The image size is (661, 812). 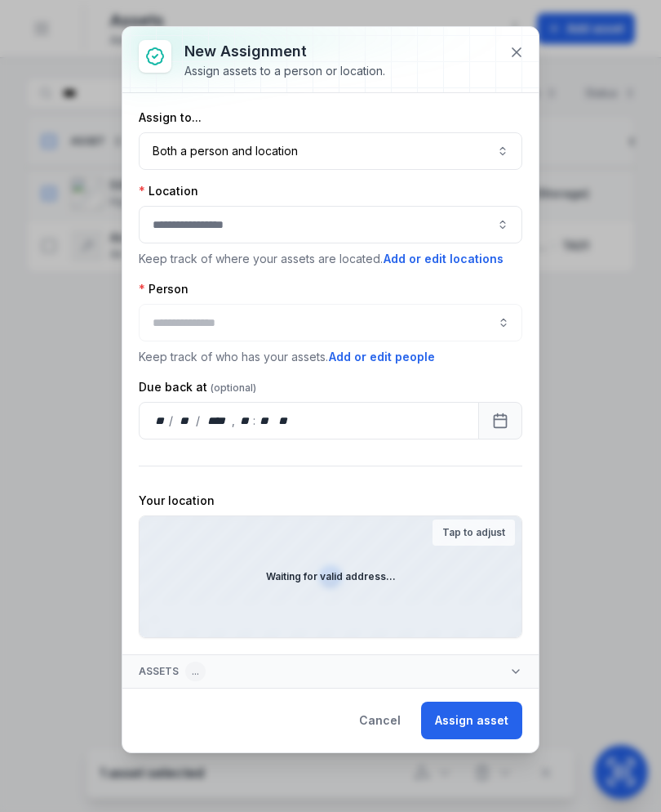 I want to click on span: Assets, so click(x=172, y=671).